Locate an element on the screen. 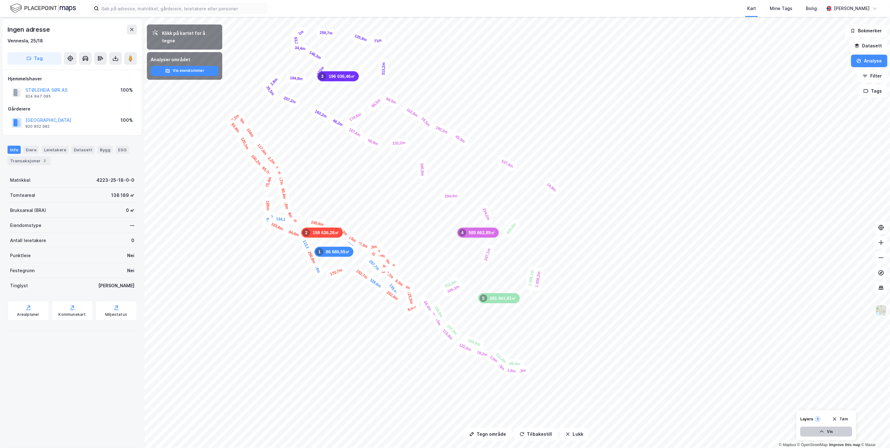  div: Punktleie is located at coordinates (20, 256).